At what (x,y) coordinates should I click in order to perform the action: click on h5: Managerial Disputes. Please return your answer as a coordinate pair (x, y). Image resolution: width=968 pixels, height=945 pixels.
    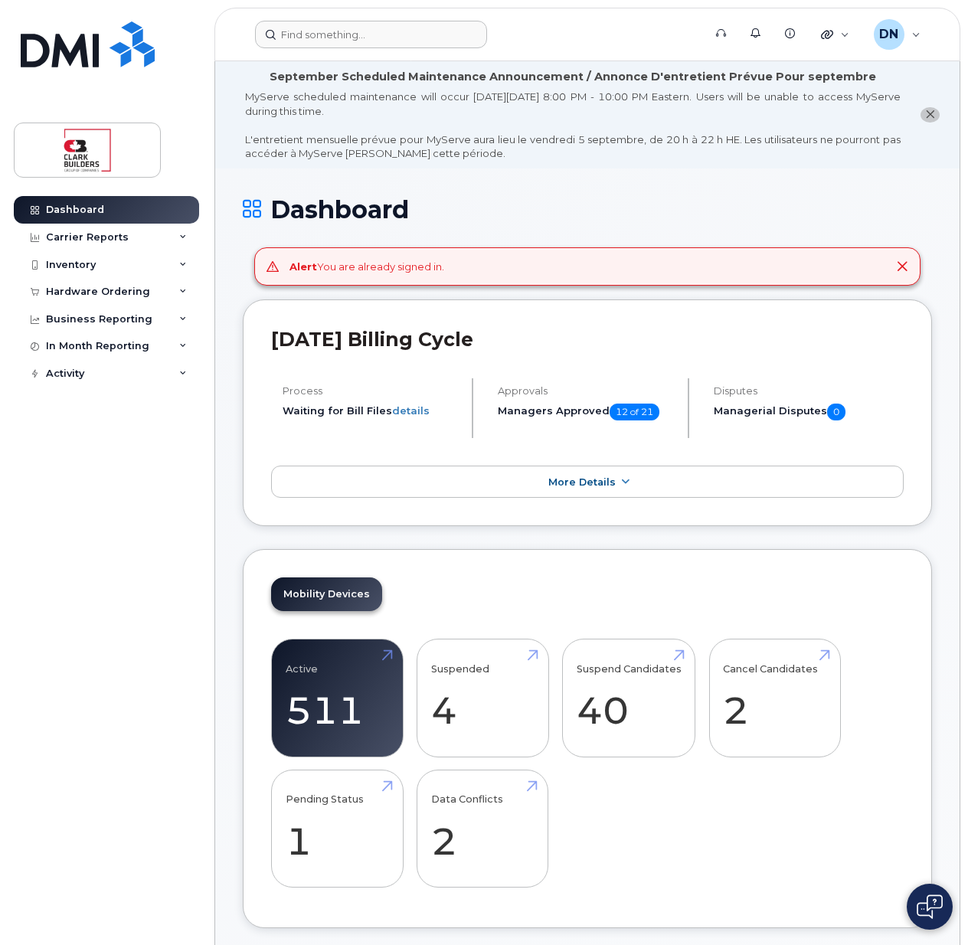
    Looking at the image, I should click on (809, 412).